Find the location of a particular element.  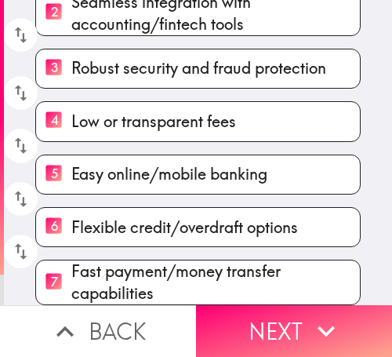

button: 6Flexible credit/overdraft options is located at coordinates (198, 227).